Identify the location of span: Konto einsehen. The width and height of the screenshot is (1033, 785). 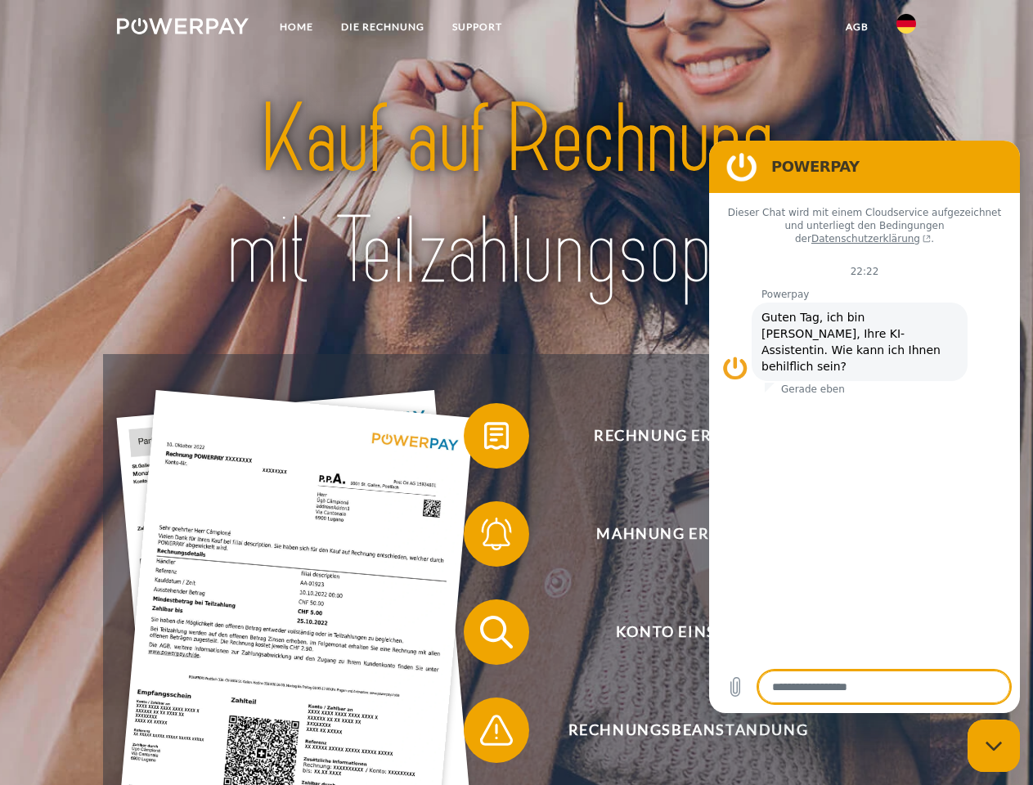
(688, 632).